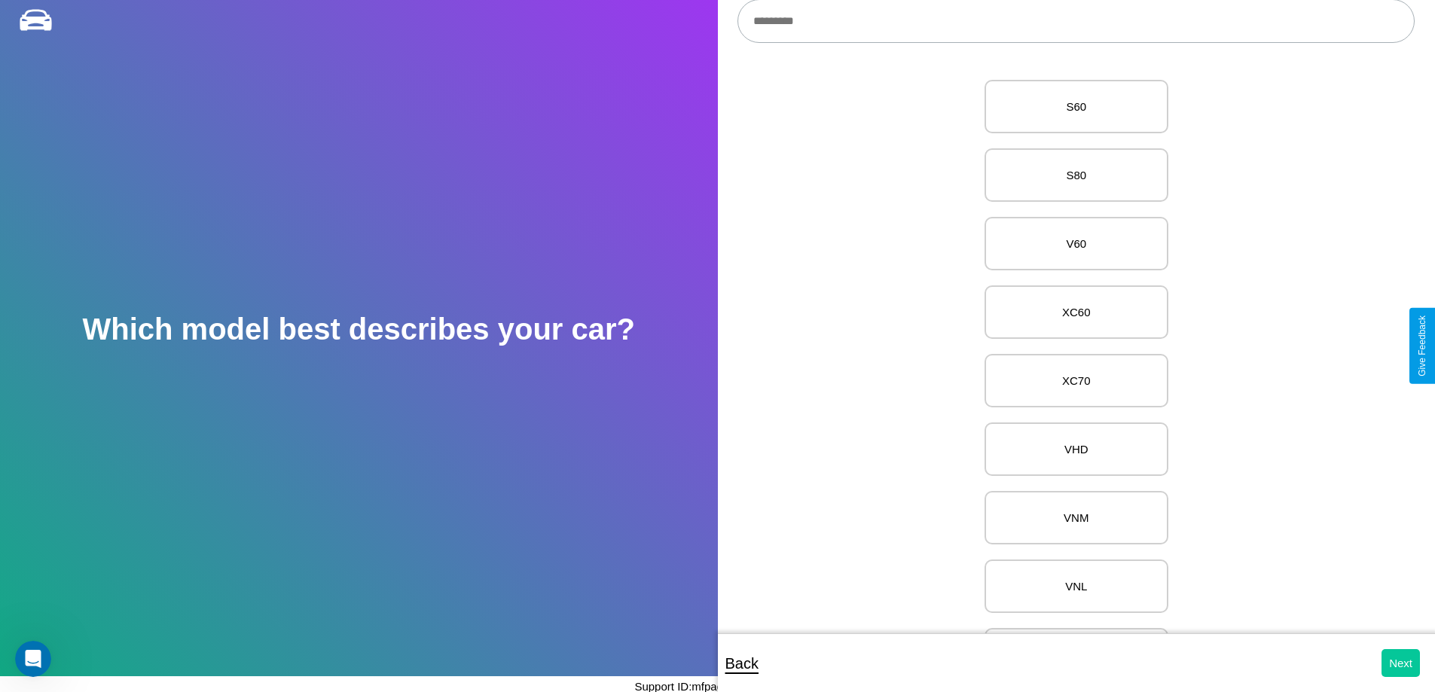  Describe the element at coordinates (1076, 380) in the screenshot. I see `p: XC70` at that location.